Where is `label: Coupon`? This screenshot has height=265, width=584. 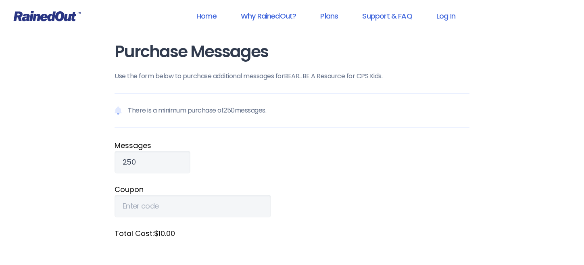 label: Coupon is located at coordinates (292, 189).